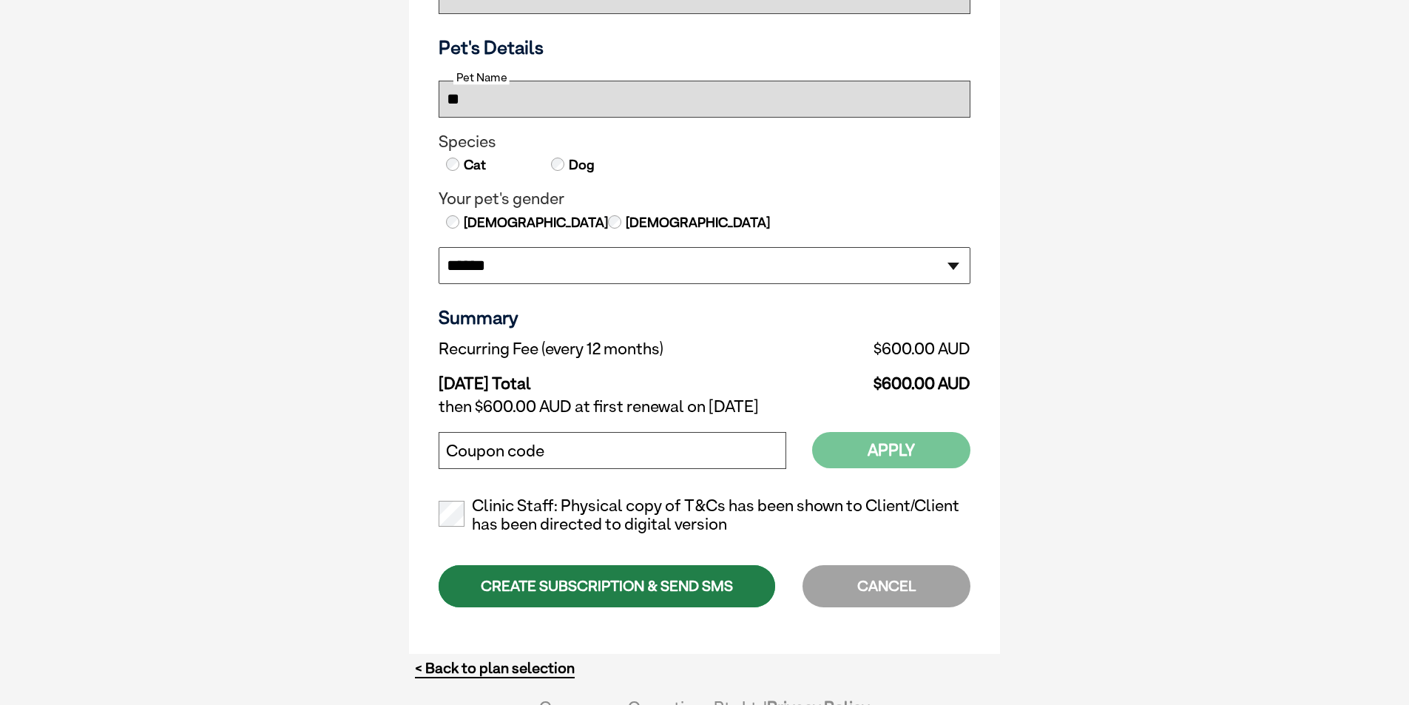 Image resolution: width=1409 pixels, height=705 pixels. I want to click on legend: Species, so click(704, 142).